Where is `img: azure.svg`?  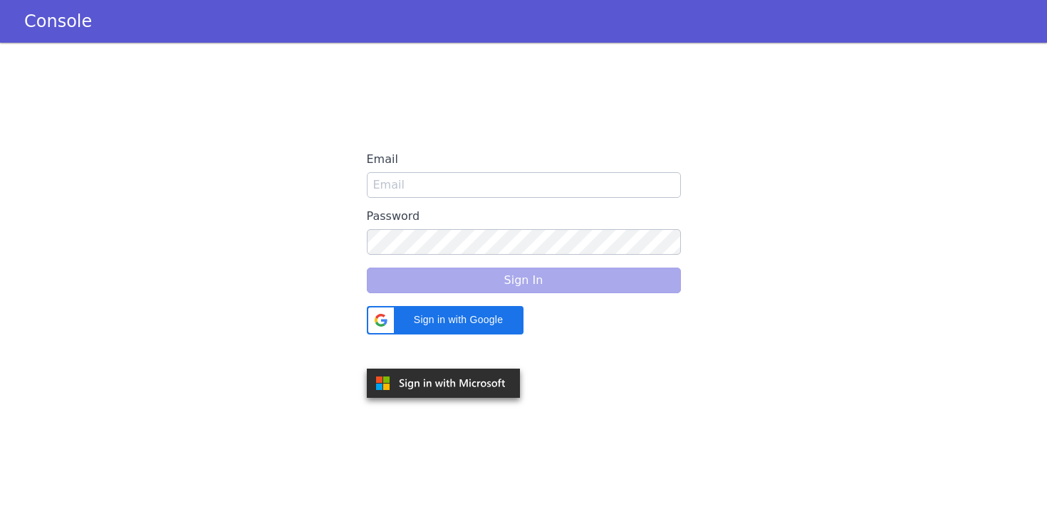 img: azure.svg is located at coordinates (443, 383).